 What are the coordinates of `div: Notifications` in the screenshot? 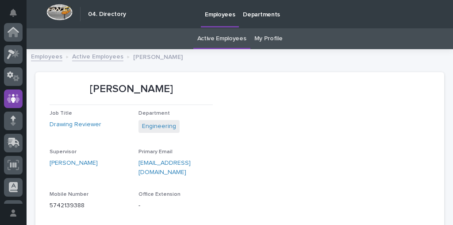 It's located at (17, 16).